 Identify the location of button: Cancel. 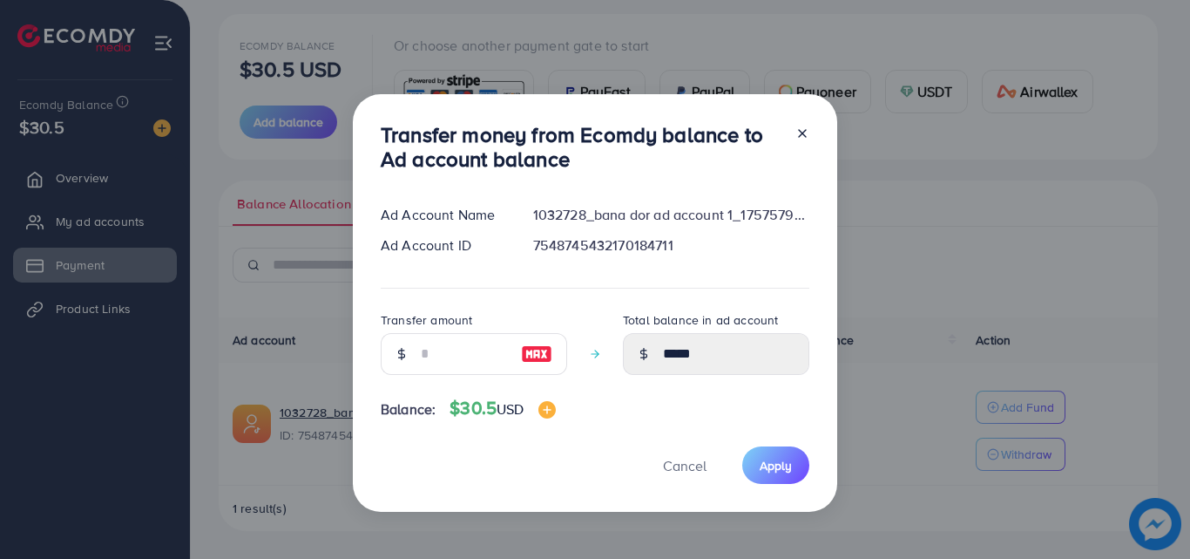
(685, 465).